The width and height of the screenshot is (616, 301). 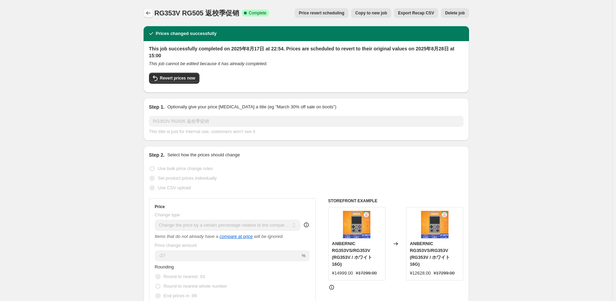 What do you see at coordinates (416, 13) in the screenshot?
I see `span: Export Recap CSV` at bounding box center [416, 13].